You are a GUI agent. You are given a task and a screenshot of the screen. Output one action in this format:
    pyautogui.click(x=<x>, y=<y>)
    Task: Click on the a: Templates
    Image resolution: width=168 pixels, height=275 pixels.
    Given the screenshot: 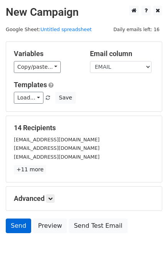 What is the action you would take?
    pyautogui.click(x=30, y=85)
    